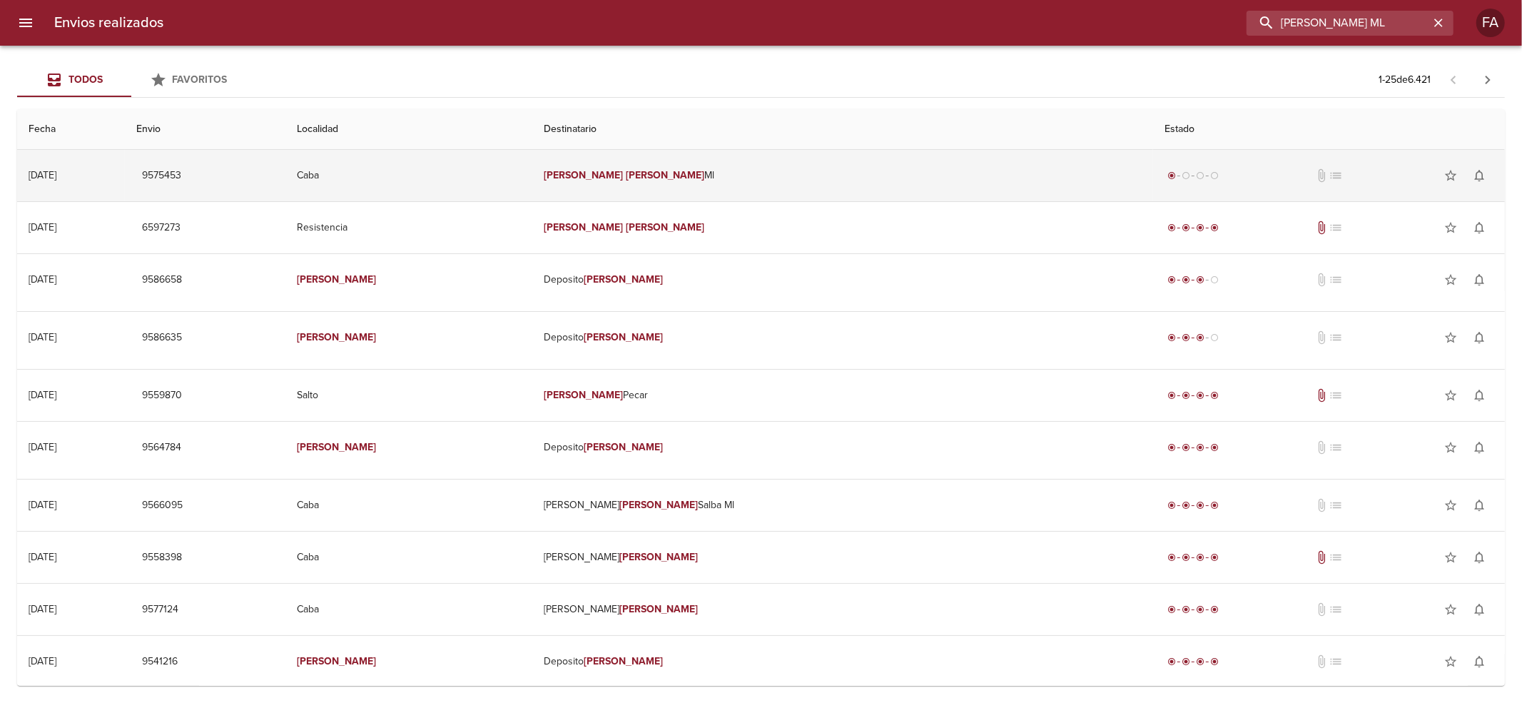 The width and height of the screenshot is (1522, 703). What do you see at coordinates (161, 175) in the screenshot?
I see `span: 9575453` at bounding box center [161, 175].